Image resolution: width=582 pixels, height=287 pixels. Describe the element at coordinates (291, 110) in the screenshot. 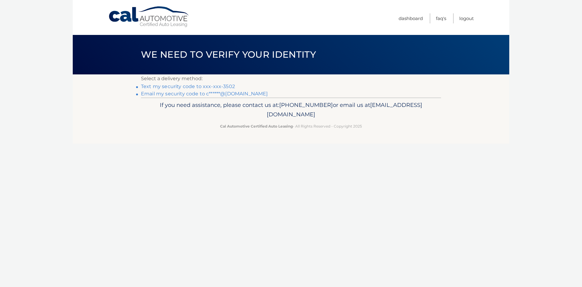

I see `p: If you need assistance, please contact us at: or email us at` at that location.